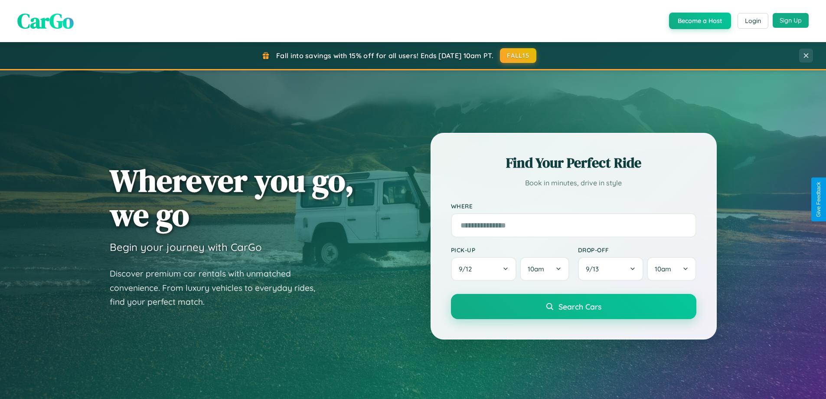  I want to click on button: FALL15, so click(518, 56).